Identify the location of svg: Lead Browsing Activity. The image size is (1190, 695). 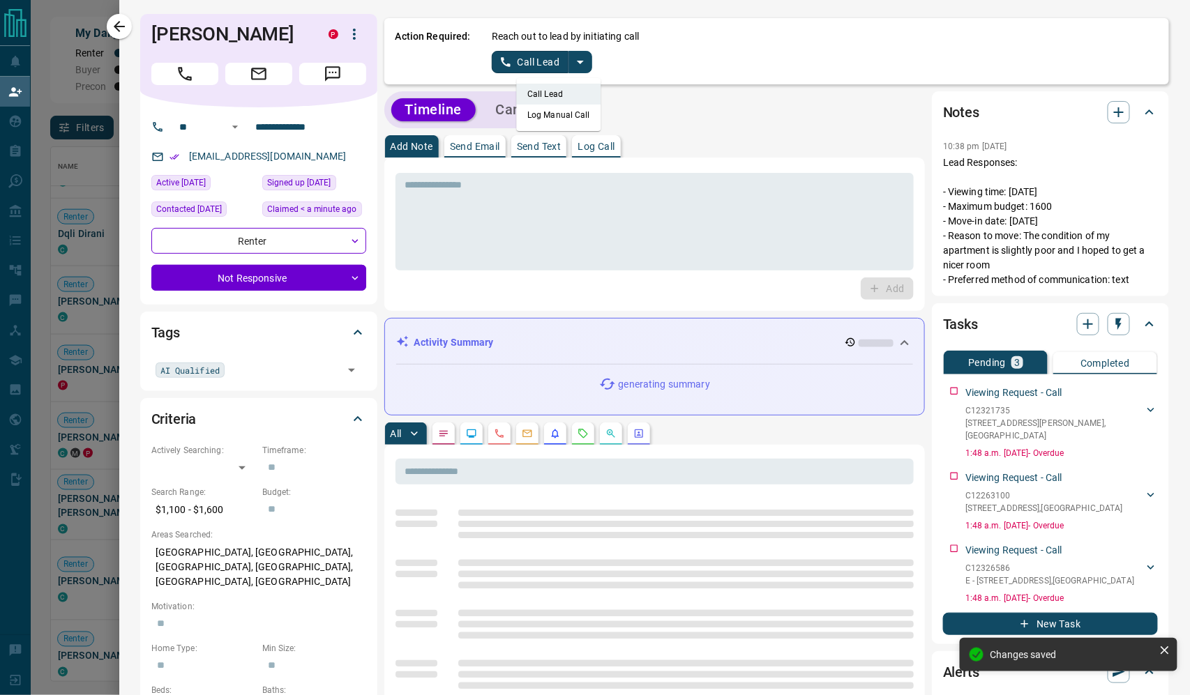
(471, 434).